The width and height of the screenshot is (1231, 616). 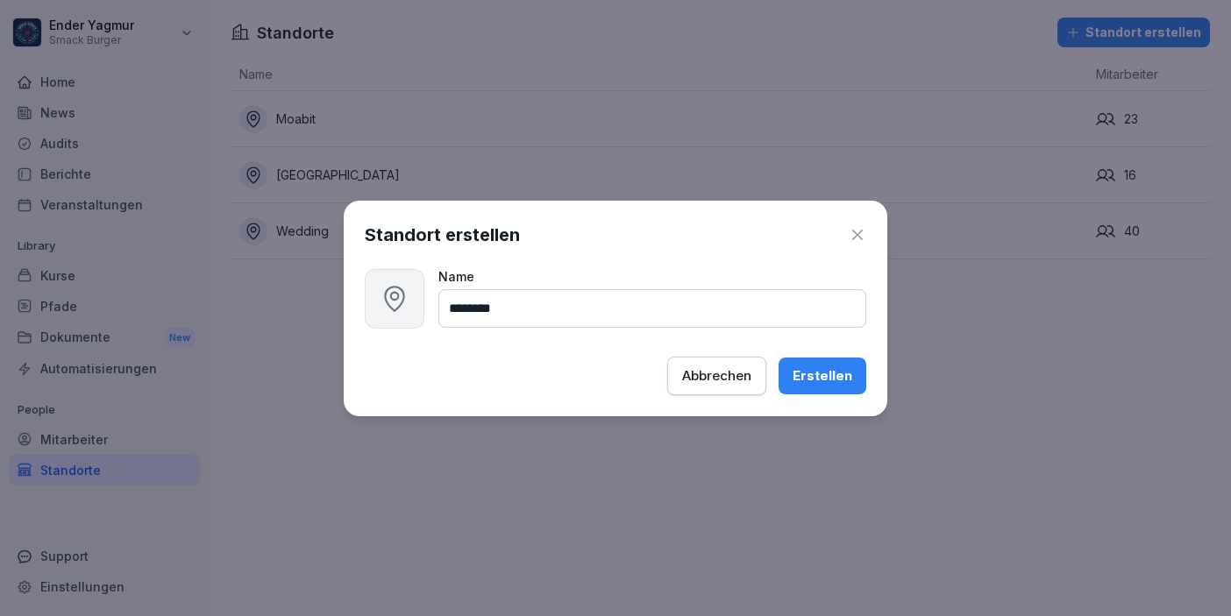 What do you see at coordinates (456, 276) in the screenshot?
I see `span: Name` at bounding box center [456, 276].